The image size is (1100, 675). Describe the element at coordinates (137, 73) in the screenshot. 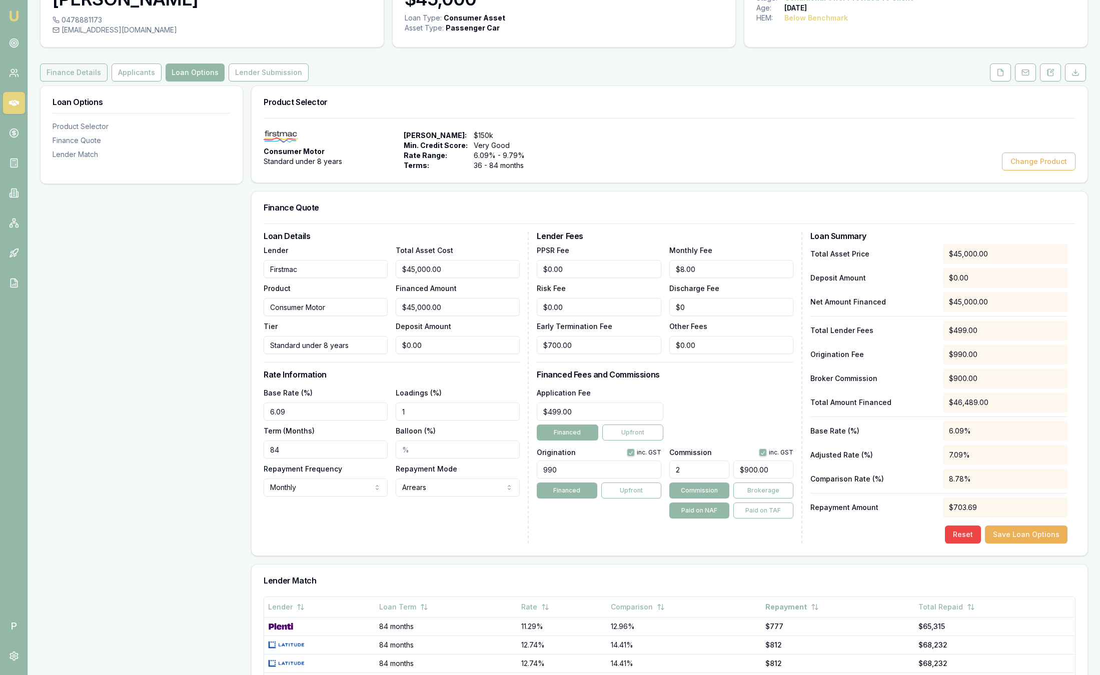

I see `a: Applicants` at that location.